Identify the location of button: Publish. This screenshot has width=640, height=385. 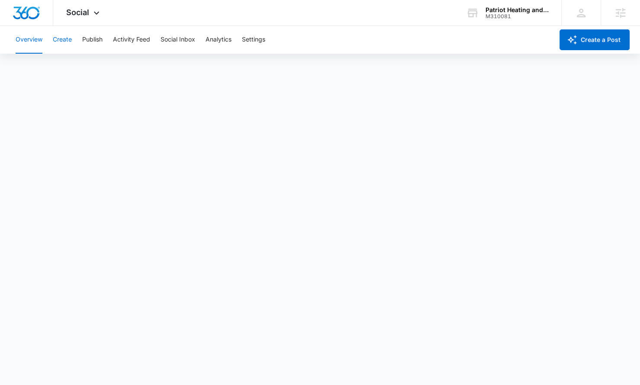
(92, 40).